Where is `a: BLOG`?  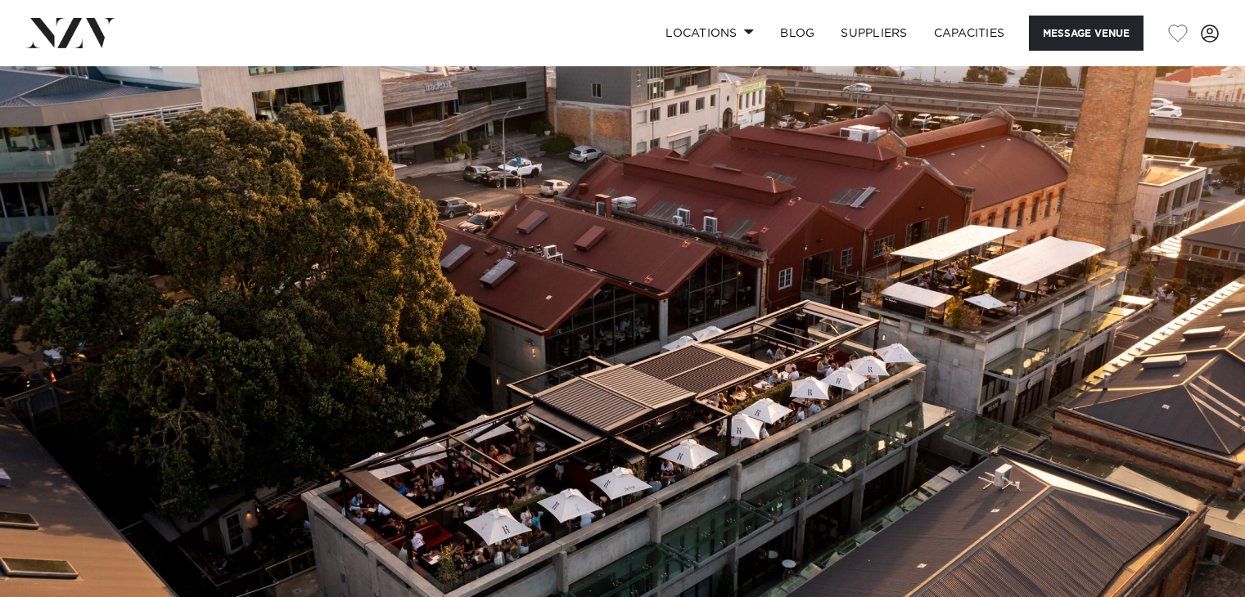
a: BLOG is located at coordinates (797, 33).